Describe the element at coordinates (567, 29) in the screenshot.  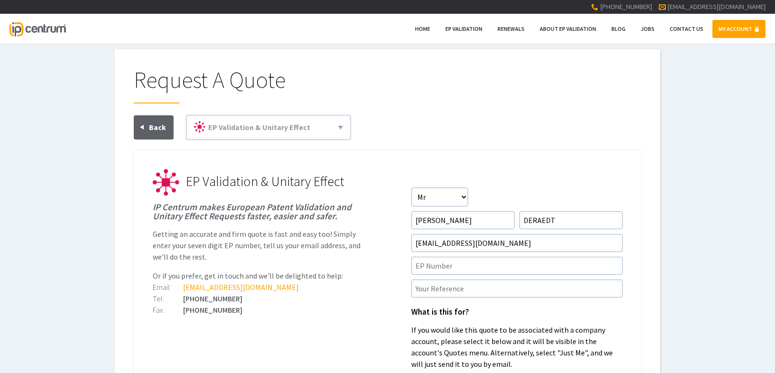
I see `a: About EP Validation` at that location.